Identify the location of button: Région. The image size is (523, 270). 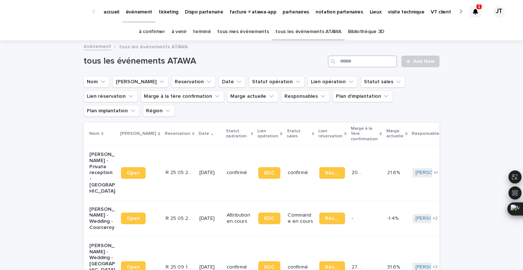
(159, 111).